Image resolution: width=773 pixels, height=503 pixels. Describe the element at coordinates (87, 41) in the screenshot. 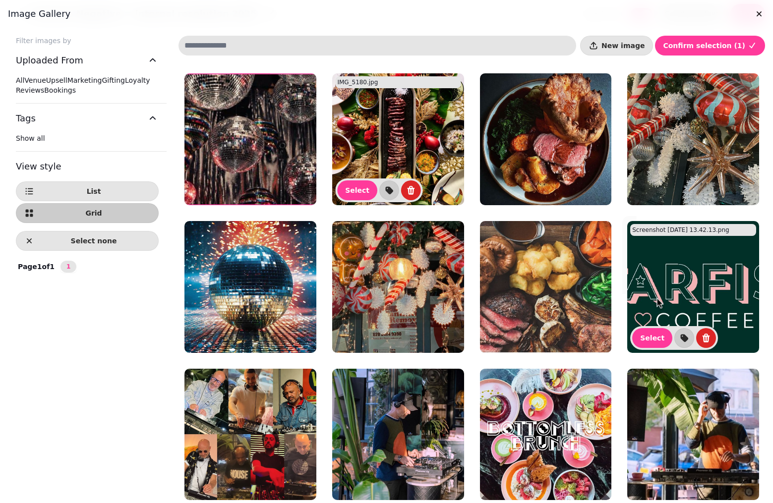

I see `label: Filter images by` at that location.